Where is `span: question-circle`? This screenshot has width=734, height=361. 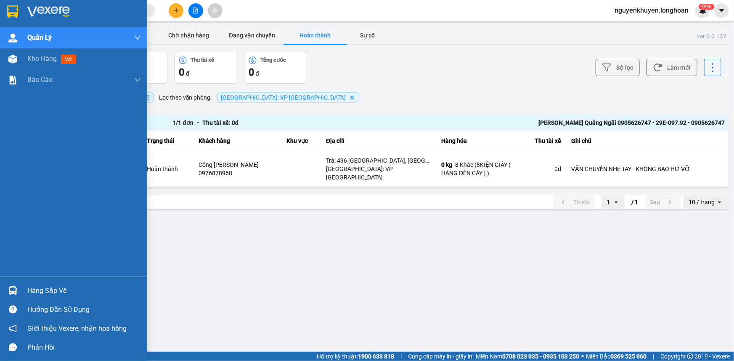 span: question-circle is located at coordinates (13, 310).